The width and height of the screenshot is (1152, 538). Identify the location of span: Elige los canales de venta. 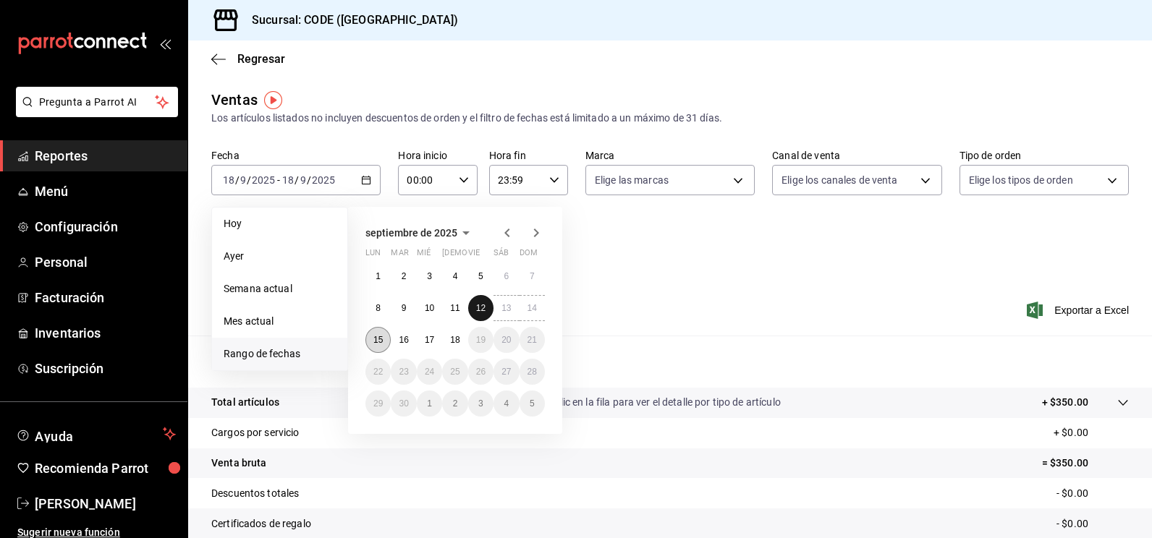
(839, 180).